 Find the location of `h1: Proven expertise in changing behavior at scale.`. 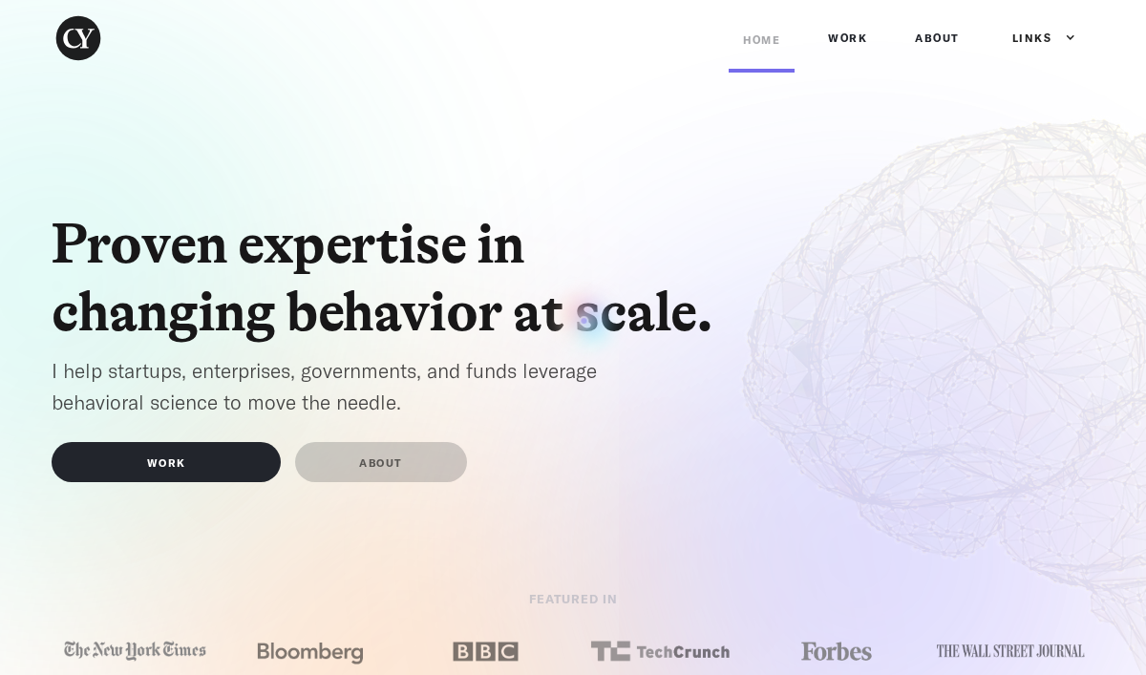

h1: Proven expertise in changing behavior at scale. is located at coordinates (395, 278).